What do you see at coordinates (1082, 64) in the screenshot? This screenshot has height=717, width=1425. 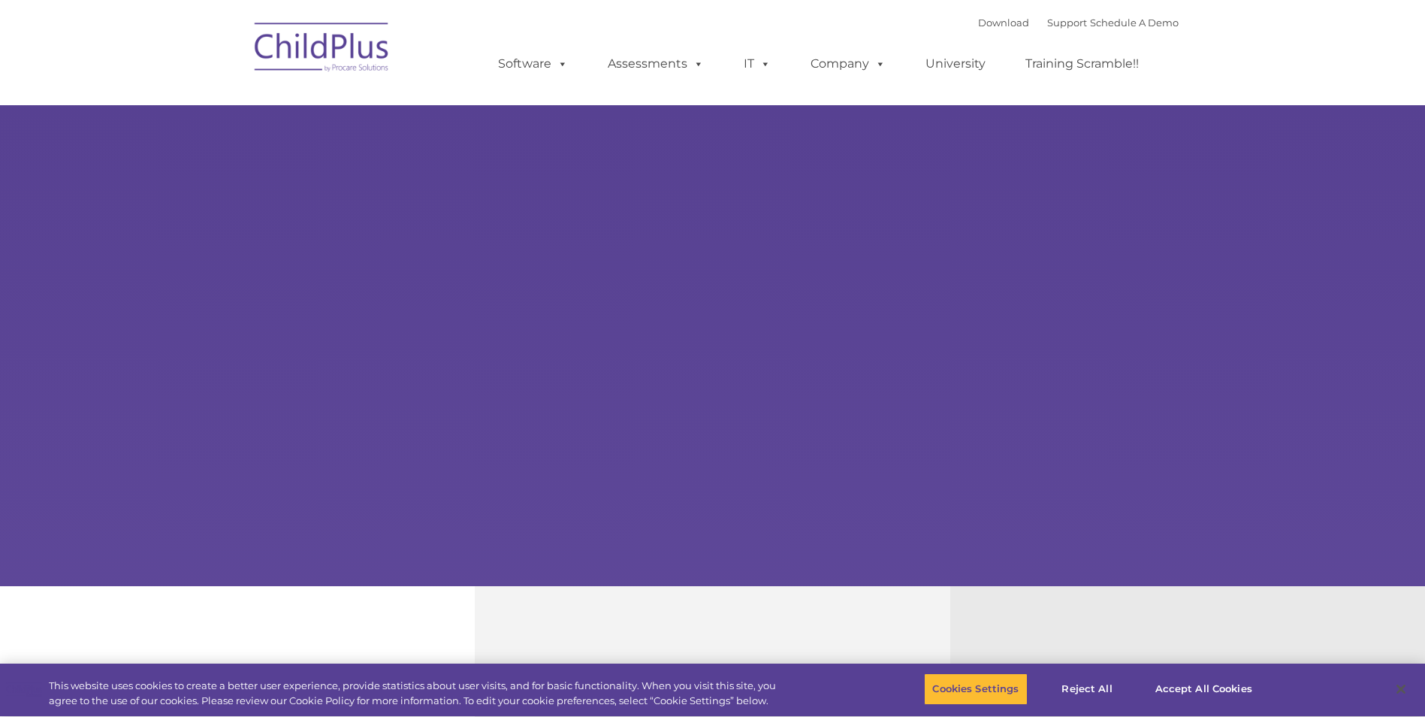 I see `a: Training Scramble!!` at bounding box center [1082, 64].